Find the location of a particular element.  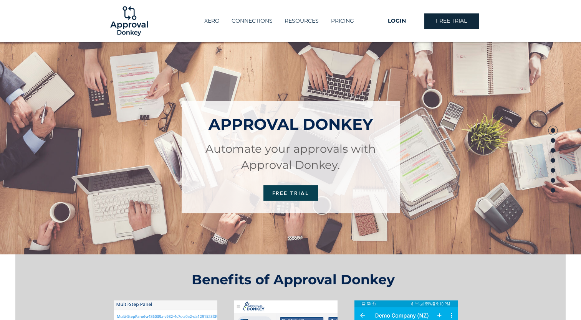

p: CONNECTIONS is located at coordinates (252, 21).